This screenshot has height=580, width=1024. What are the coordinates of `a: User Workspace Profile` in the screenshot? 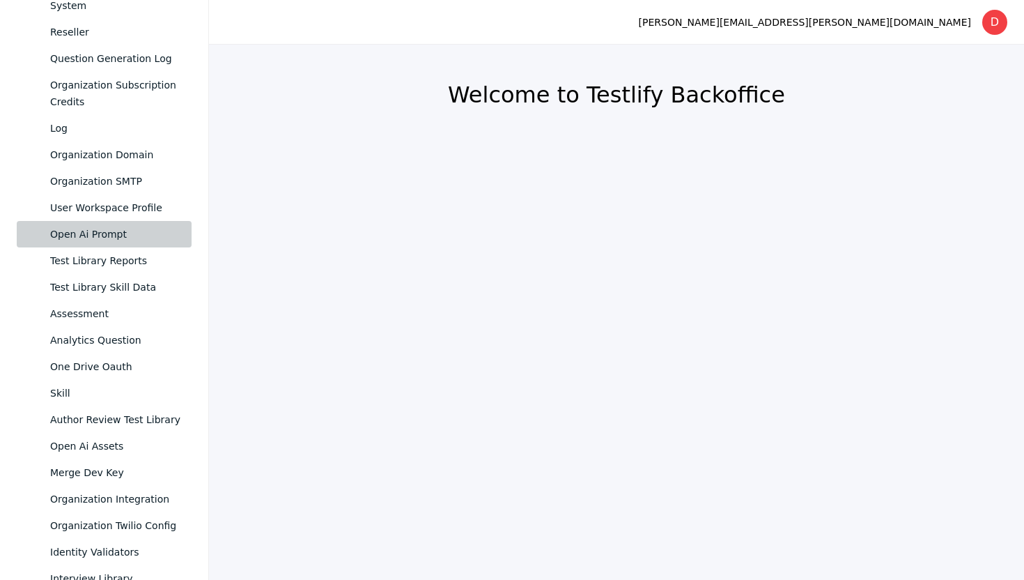 It's located at (104, 208).